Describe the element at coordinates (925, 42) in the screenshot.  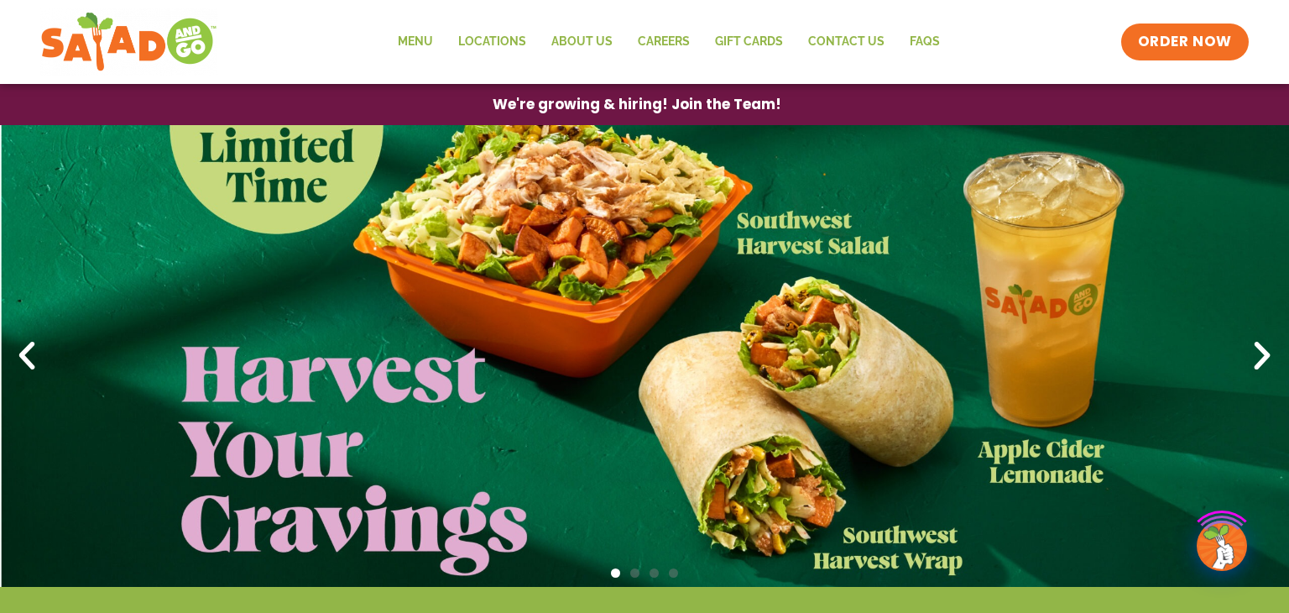
I see `a: FAQs` at that location.